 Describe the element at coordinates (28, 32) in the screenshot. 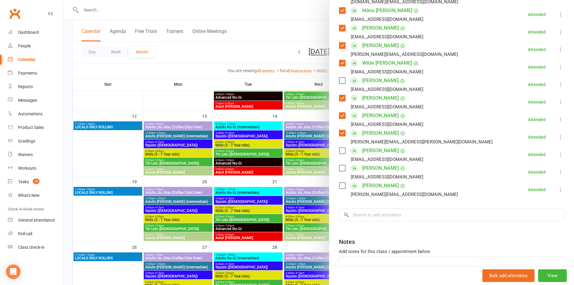

I see `div: Dashboard` at that location.